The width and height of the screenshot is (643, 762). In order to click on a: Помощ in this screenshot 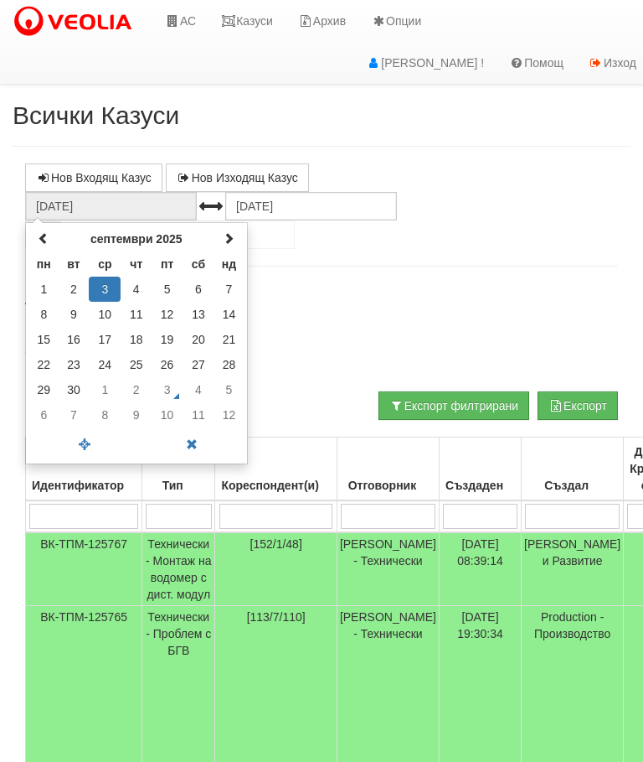, I will do `click(536, 63)`.